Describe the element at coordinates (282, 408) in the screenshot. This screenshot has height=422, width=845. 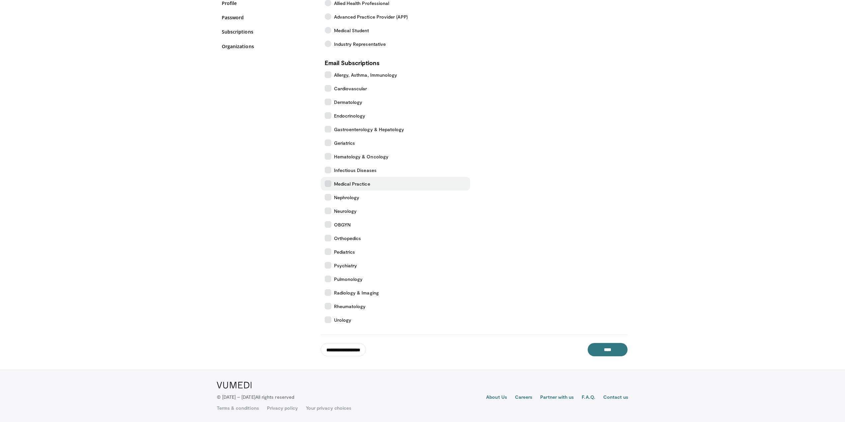
I see `a: Privacy policy` at that location.